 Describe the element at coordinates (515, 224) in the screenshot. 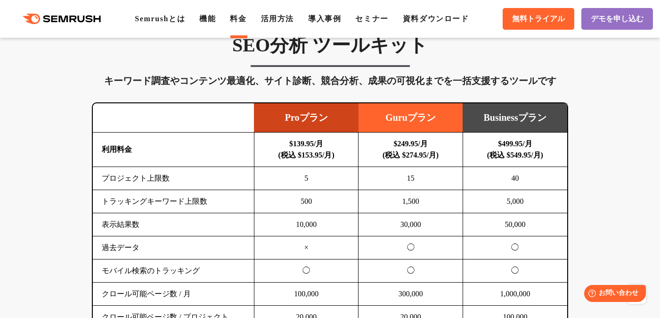

I see `td: 50,000` at that location.